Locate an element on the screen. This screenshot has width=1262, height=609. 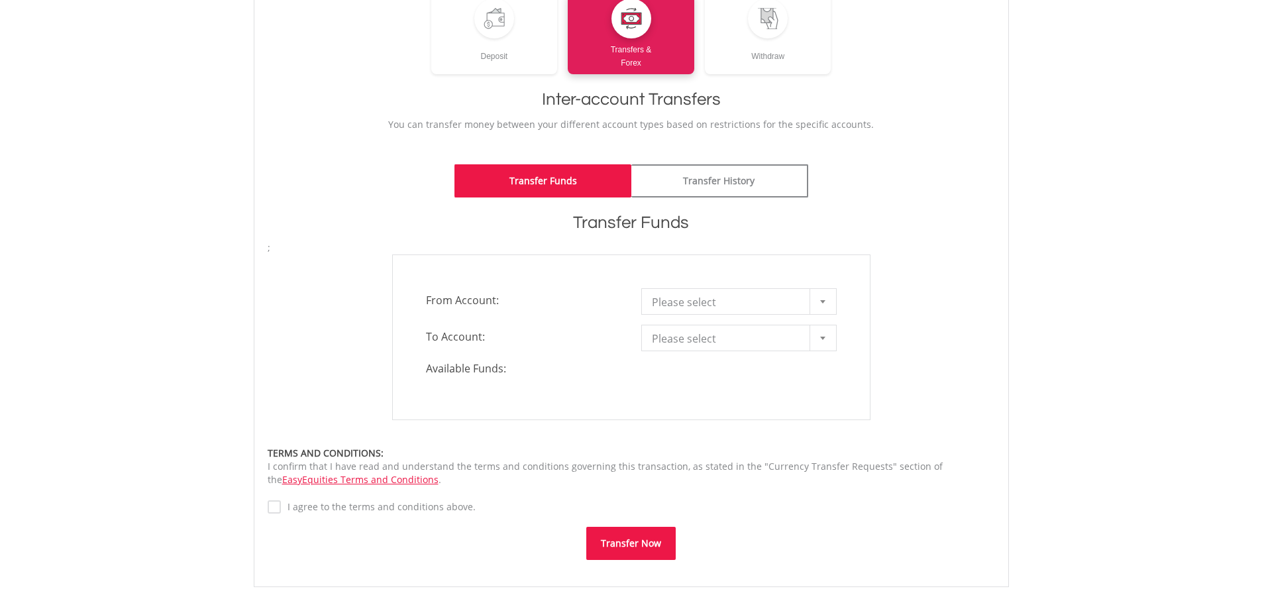
div: I confirm that I have read and understand the terms and conditions governing this transaction, as... is located at coordinates (631, 466).